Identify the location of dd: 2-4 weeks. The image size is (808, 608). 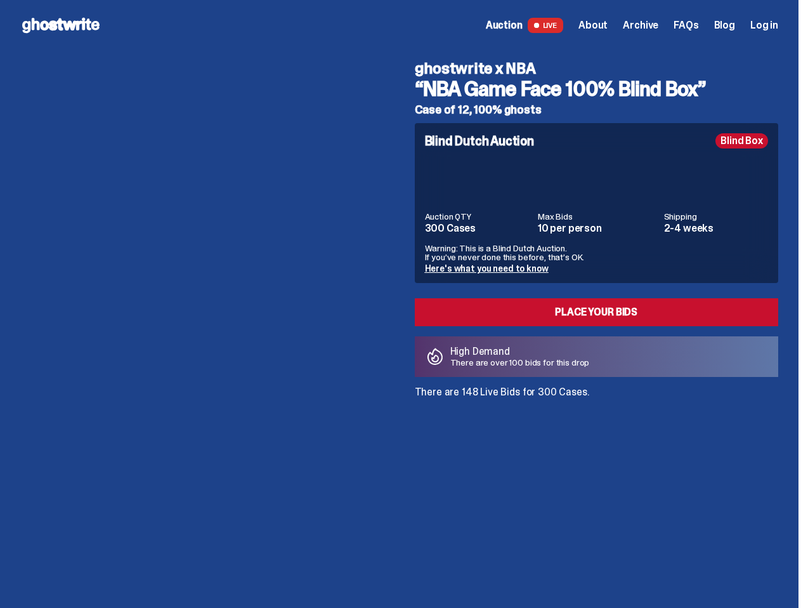
(716, 228).